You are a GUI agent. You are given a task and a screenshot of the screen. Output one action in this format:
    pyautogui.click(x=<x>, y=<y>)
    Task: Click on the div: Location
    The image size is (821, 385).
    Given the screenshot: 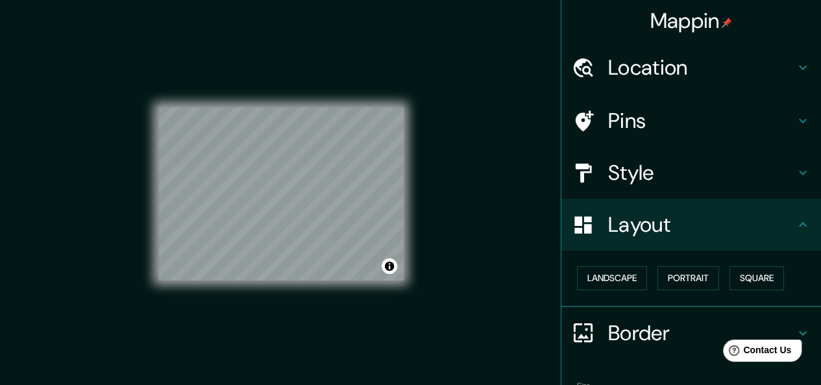 What is the action you would take?
    pyautogui.click(x=691, y=68)
    